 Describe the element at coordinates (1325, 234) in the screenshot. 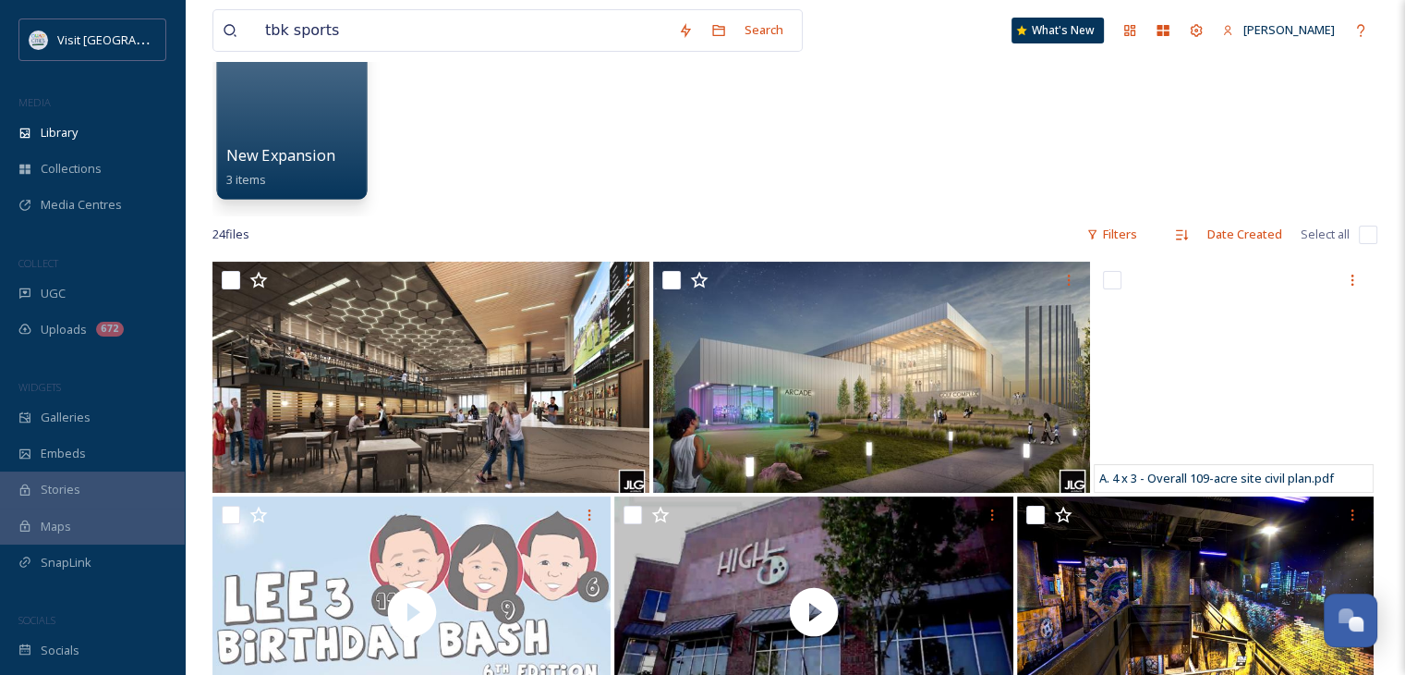

I see `span: Select all` at that location.